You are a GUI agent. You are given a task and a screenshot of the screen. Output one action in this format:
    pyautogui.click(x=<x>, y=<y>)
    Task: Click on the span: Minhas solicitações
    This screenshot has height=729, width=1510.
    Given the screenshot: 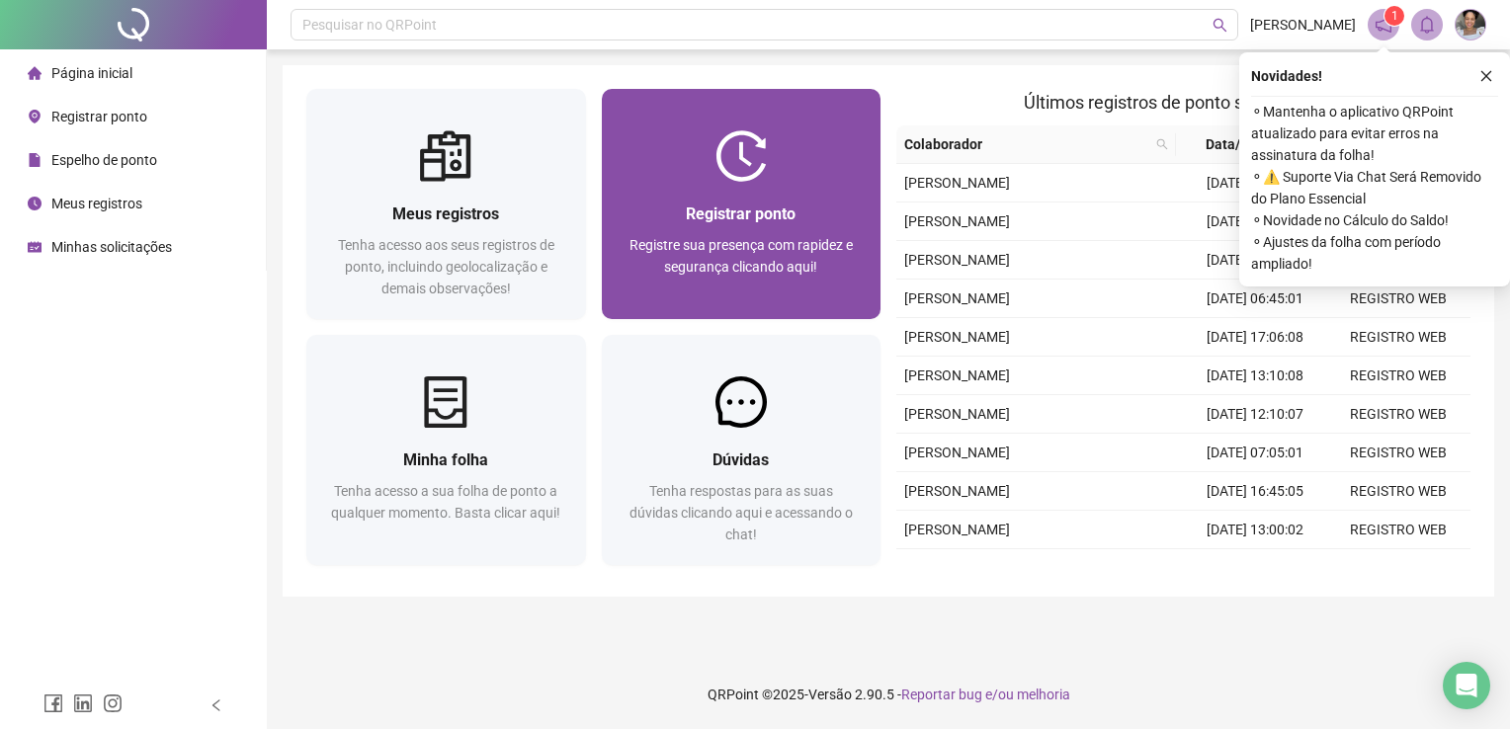 What is the action you would take?
    pyautogui.click(x=112, y=247)
    